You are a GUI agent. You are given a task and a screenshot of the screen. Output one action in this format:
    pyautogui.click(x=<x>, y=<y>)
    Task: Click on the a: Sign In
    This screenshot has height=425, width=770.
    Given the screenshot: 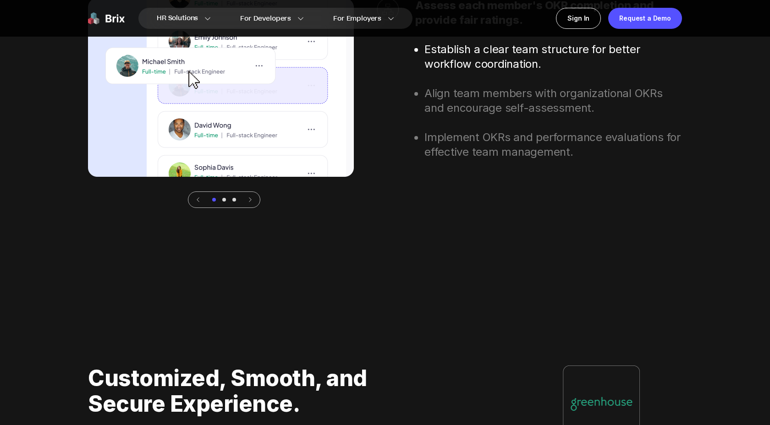 What is the action you would take?
    pyautogui.click(x=578, y=18)
    